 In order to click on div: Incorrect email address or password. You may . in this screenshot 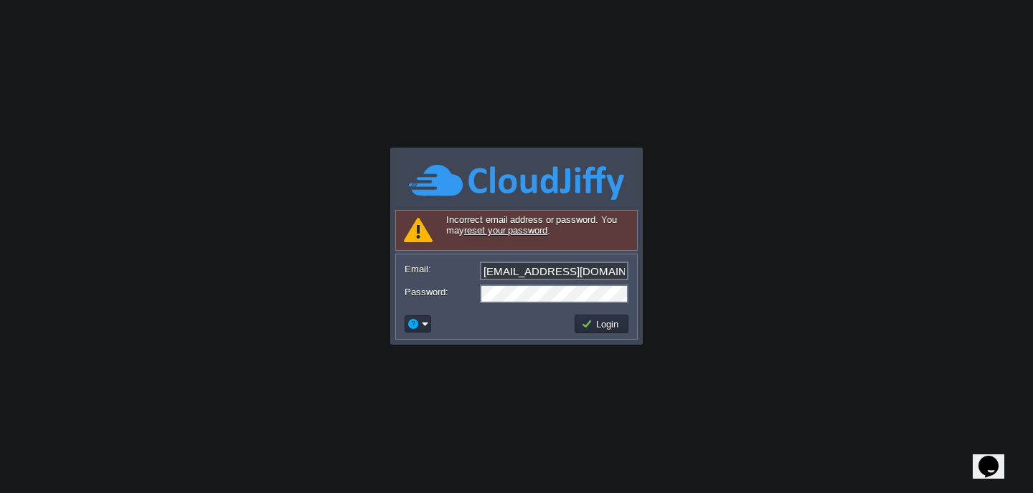, I will do `click(516, 230)`.